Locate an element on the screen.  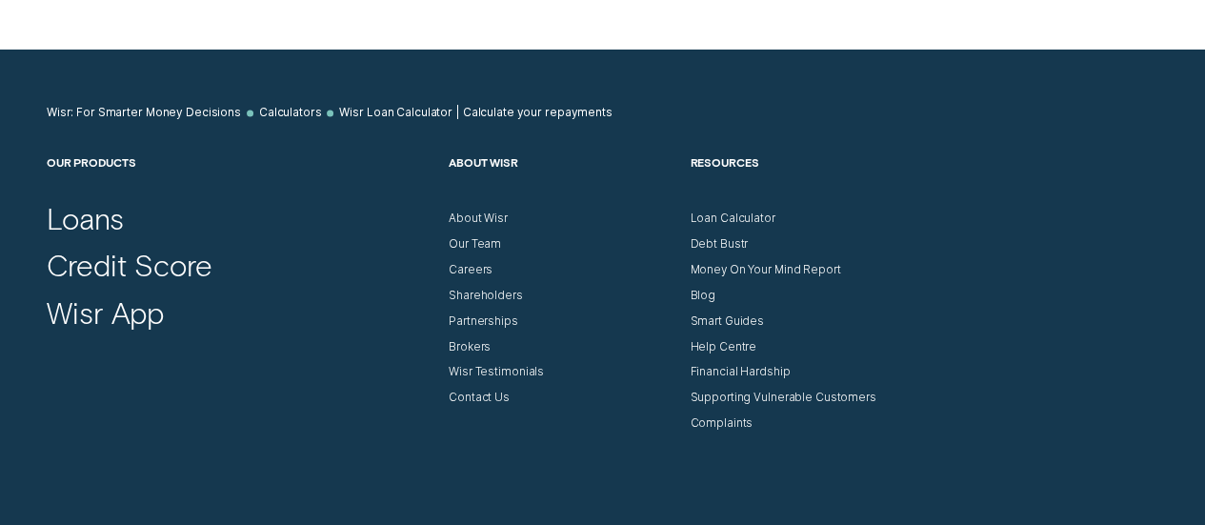
a: Our Team is located at coordinates (474, 244).